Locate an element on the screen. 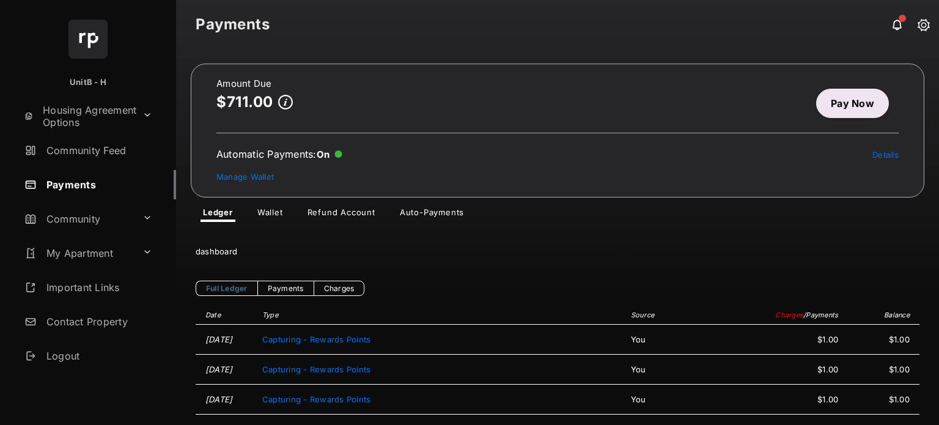 The width and height of the screenshot is (939, 425). a: Wallet is located at coordinates (270, 215).